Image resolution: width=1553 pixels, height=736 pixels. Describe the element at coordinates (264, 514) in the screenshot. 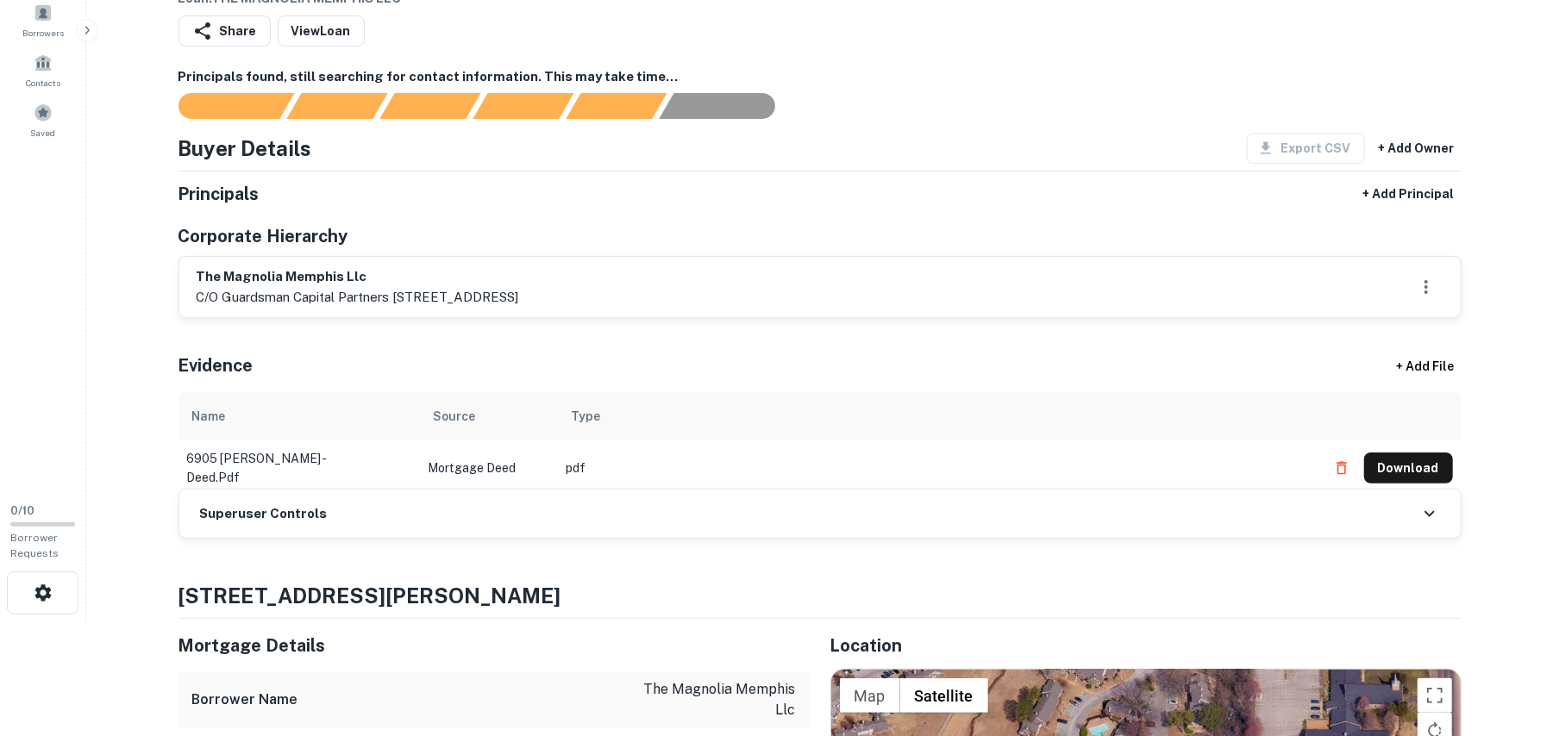

I see `h6: Superuser Controls` at that location.